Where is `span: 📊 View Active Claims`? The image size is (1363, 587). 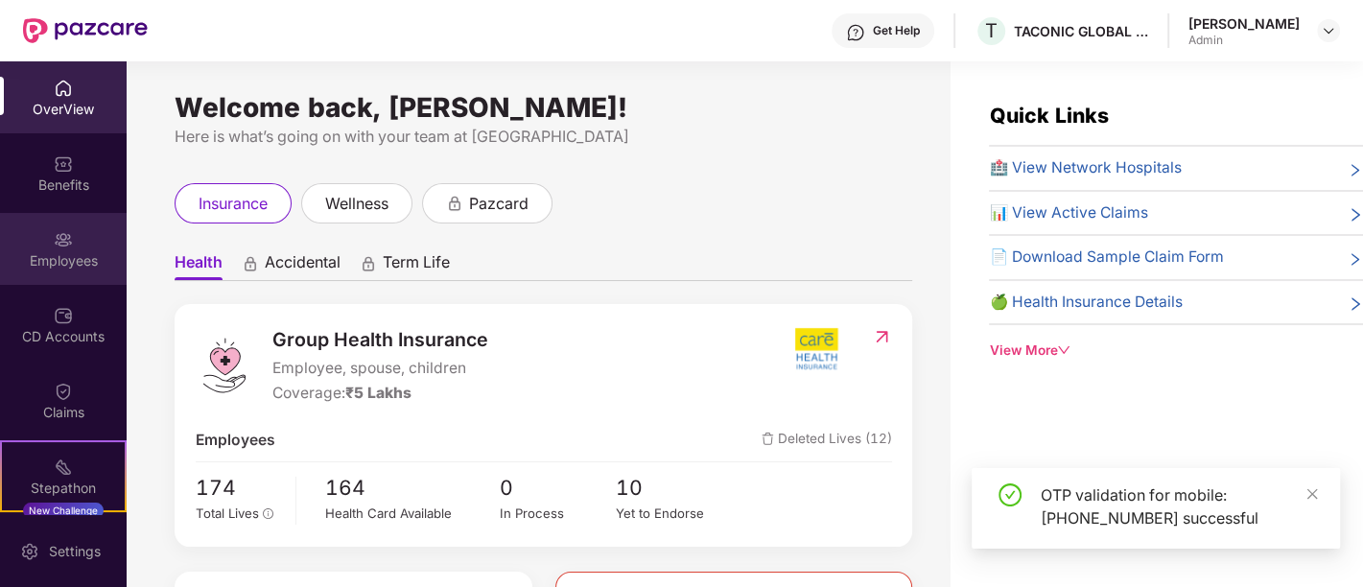
span: 📊 View Active Claims is located at coordinates (1067, 213).